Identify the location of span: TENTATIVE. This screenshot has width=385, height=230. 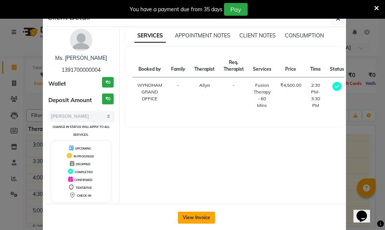
(84, 188).